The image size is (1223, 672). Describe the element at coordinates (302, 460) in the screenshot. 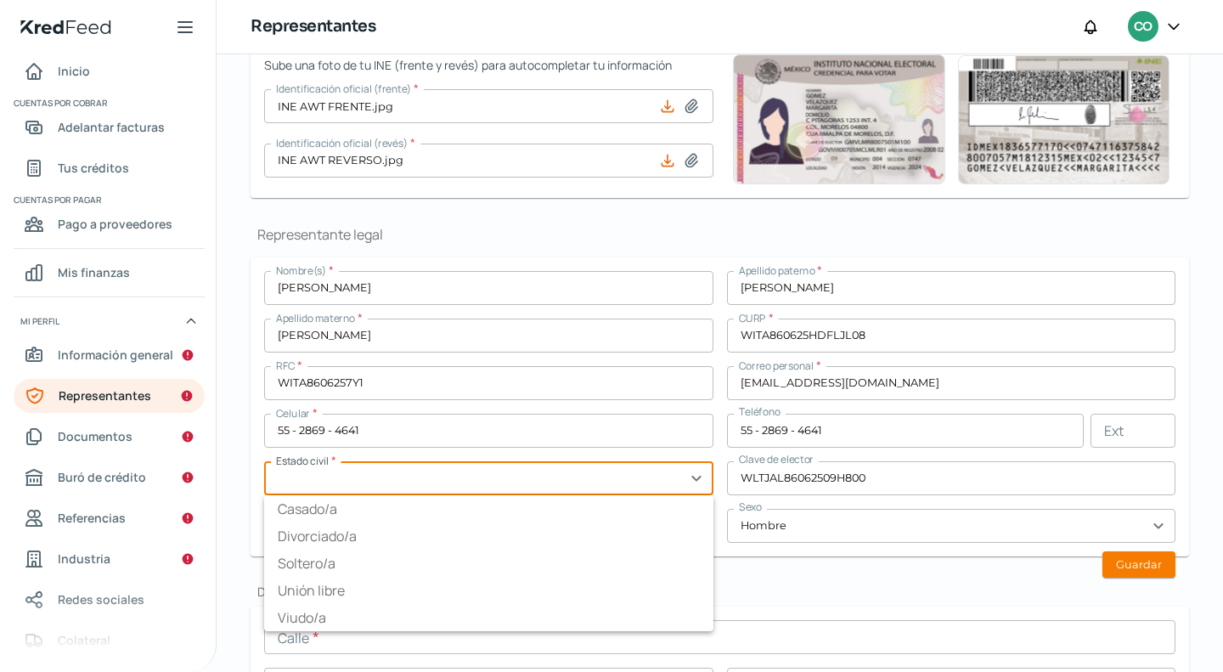

I see `span: Estado civil` at that location.